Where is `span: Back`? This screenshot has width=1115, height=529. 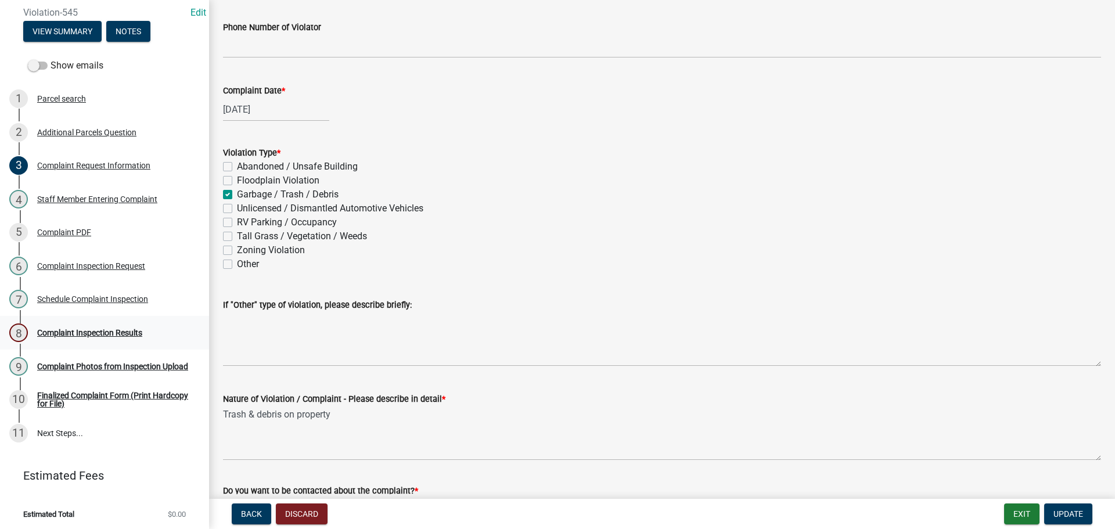
span: Back is located at coordinates (251, 514).